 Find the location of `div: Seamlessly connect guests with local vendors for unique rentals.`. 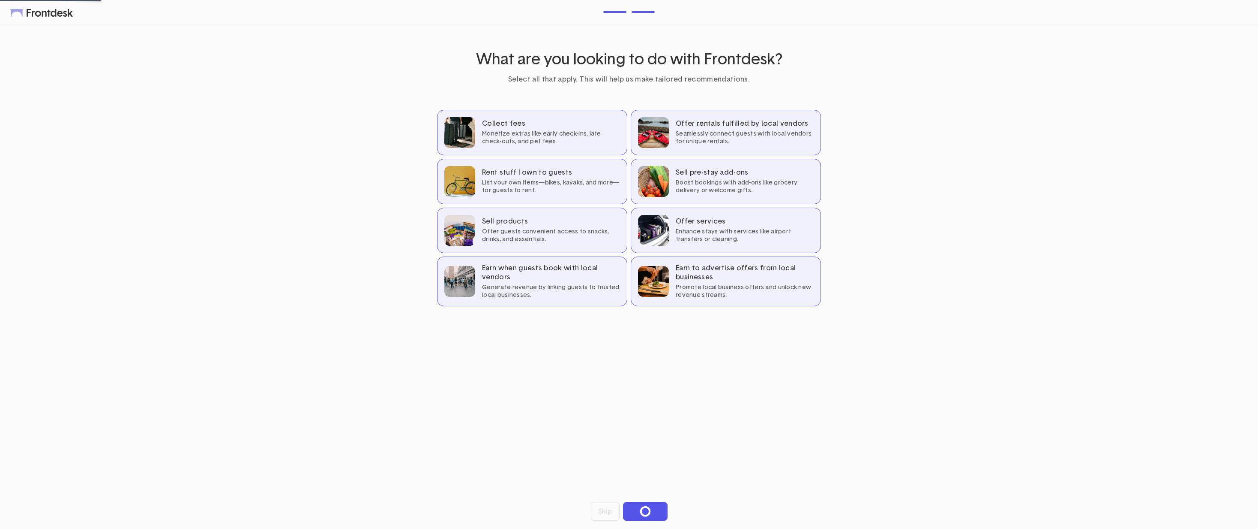

div: Seamlessly connect guests with local vendors for unique rentals. is located at coordinates (745, 138).